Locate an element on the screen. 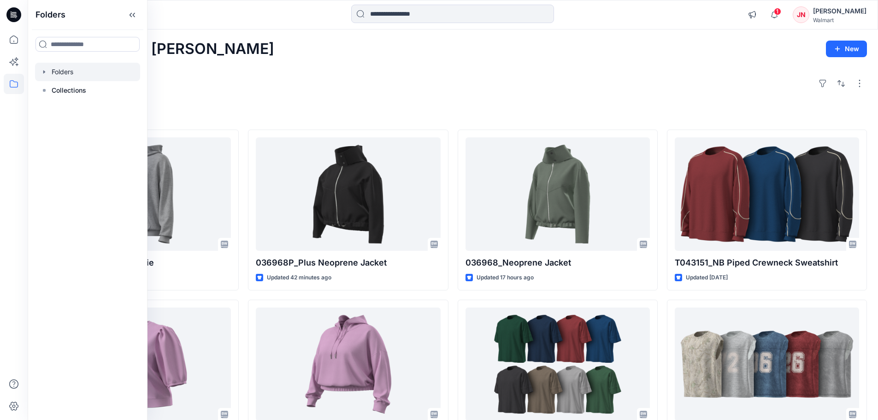 This screenshot has width=878, height=420. p: T043151_NB Piped Crewneck Sweatshirt is located at coordinates (767, 263).